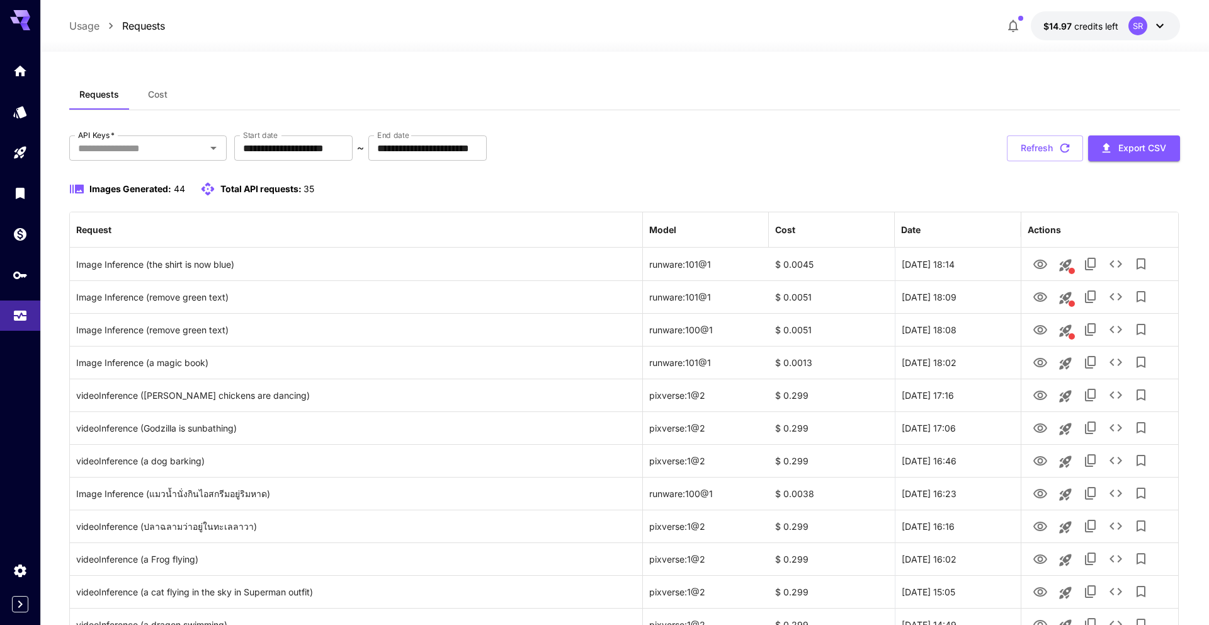 Image resolution: width=1209 pixels, height=625 pixels. I want to click on span: $14.97, so click(1059, 26).